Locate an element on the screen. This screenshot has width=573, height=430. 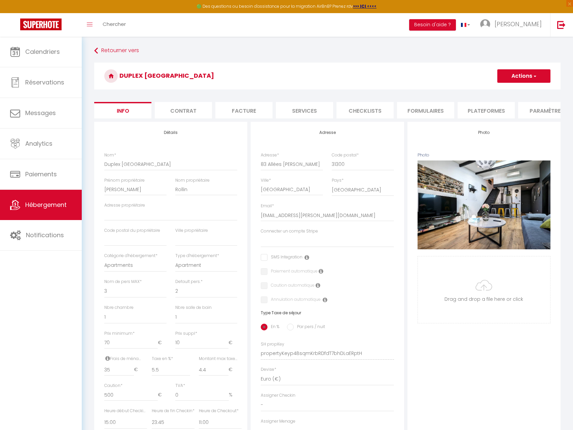
label: Adresse propriétaire is located at coordinates (124, 205).